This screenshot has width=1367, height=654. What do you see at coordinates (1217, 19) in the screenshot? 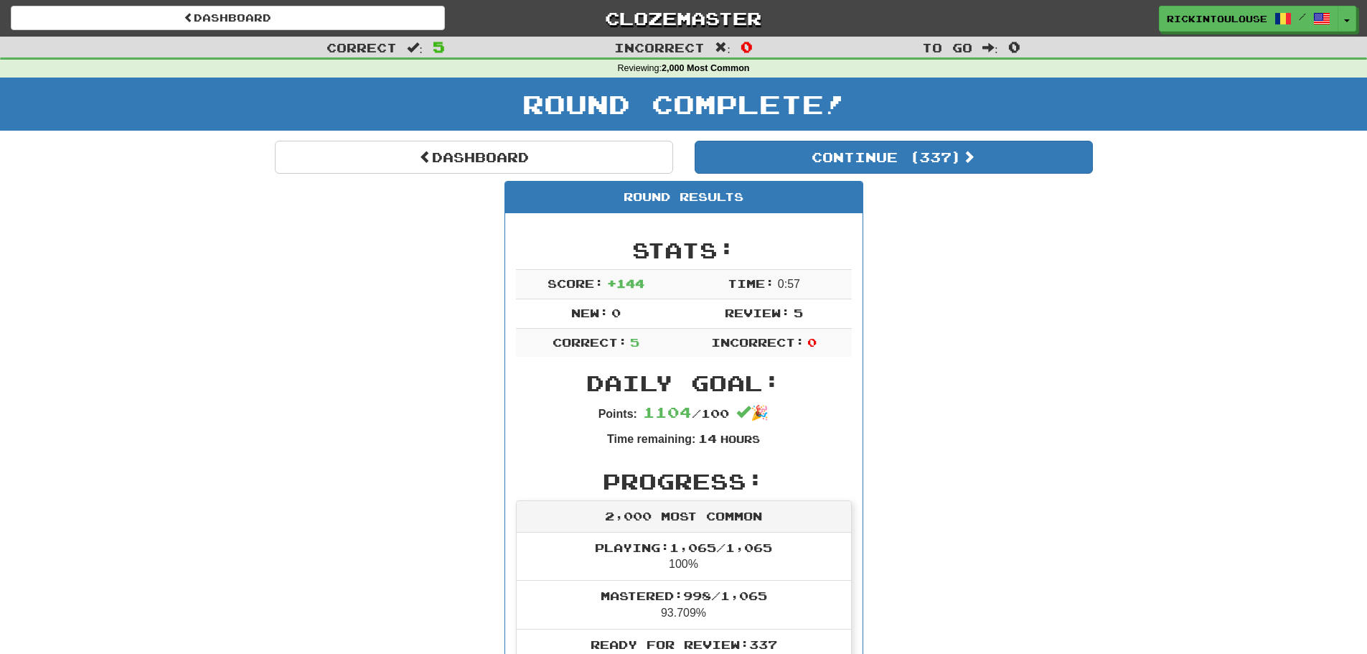
I see `span: RickinToulouse` at bounding box center [1217, 19].